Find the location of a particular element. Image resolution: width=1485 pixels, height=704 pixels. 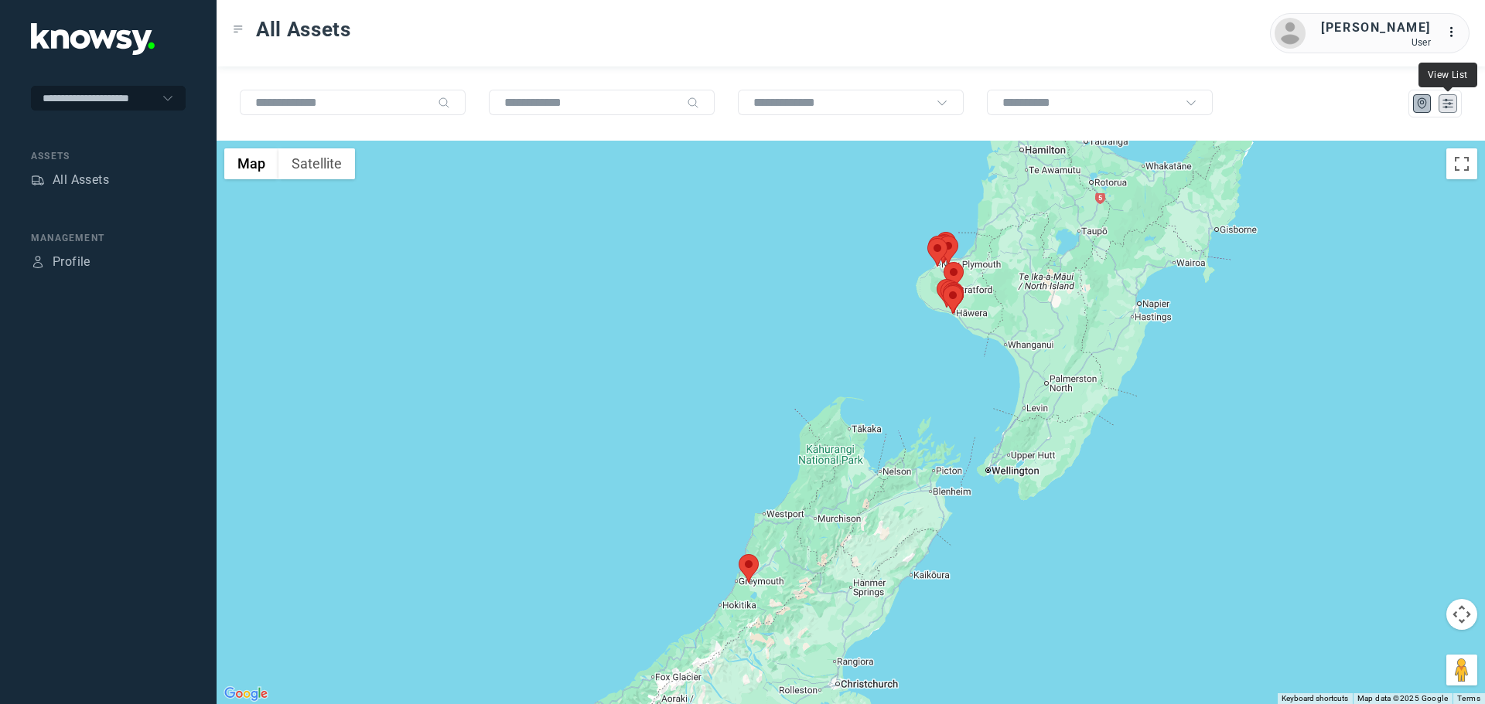

div: All Assets is located at coordinates (80, 180).